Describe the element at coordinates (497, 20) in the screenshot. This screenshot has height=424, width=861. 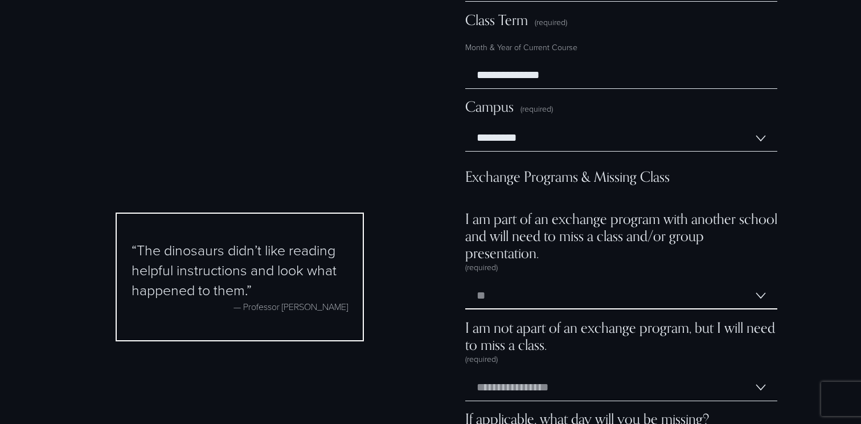
I see `span: Class Term` at that location.